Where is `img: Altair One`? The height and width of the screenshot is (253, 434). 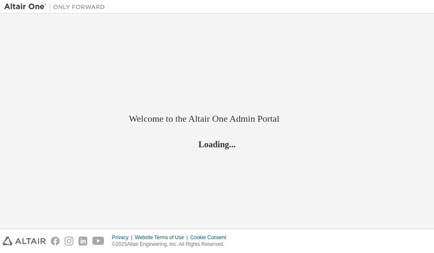
img: Altair One is located at coordinates (57, 7).